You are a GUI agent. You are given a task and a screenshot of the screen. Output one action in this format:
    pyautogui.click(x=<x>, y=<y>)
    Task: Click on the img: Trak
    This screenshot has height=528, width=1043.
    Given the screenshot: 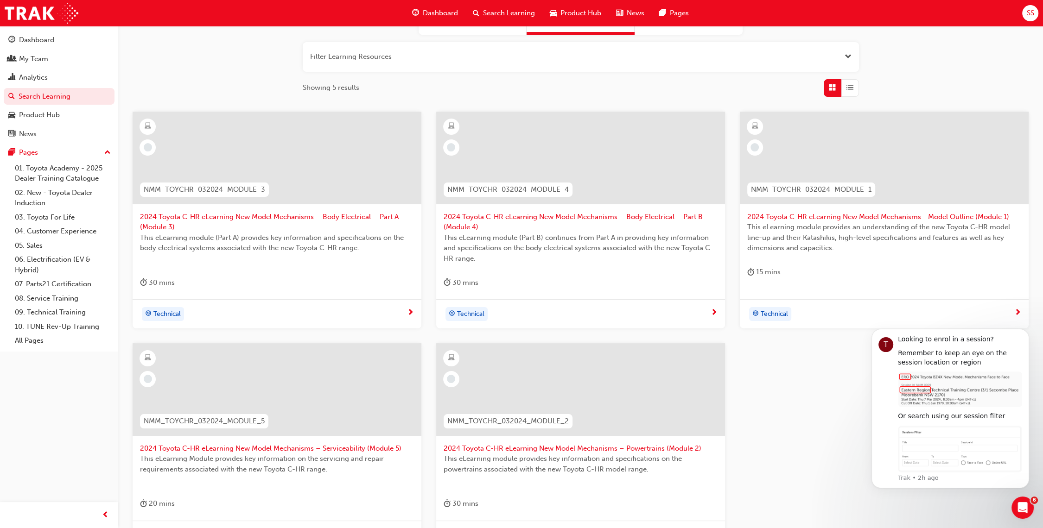 What is the action you would take?
    pyautogui.click(x=41, y=13)
    